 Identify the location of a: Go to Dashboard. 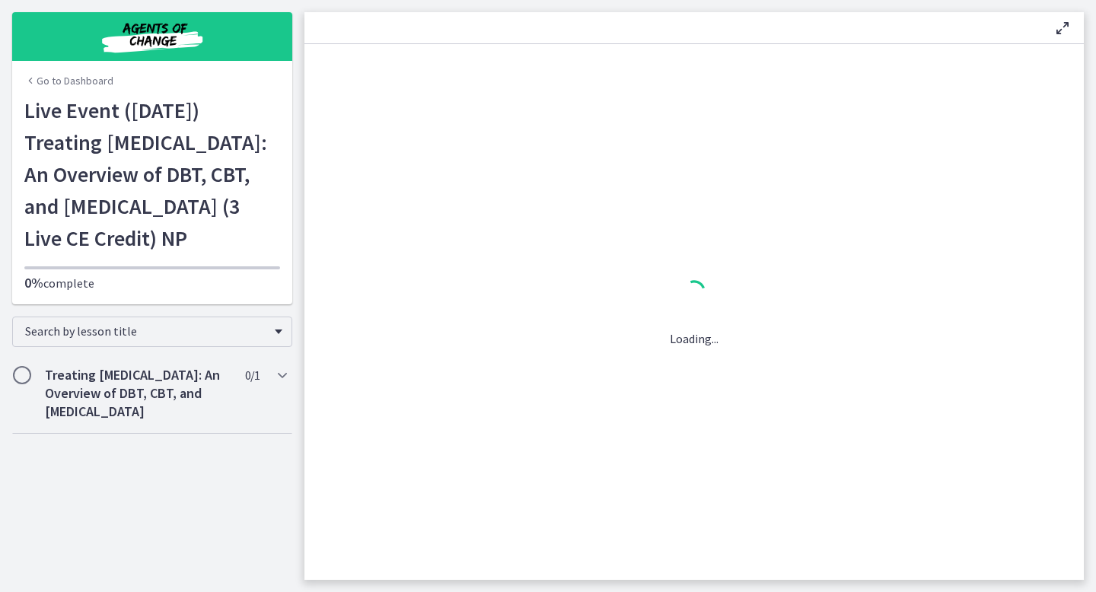
(68, 81).